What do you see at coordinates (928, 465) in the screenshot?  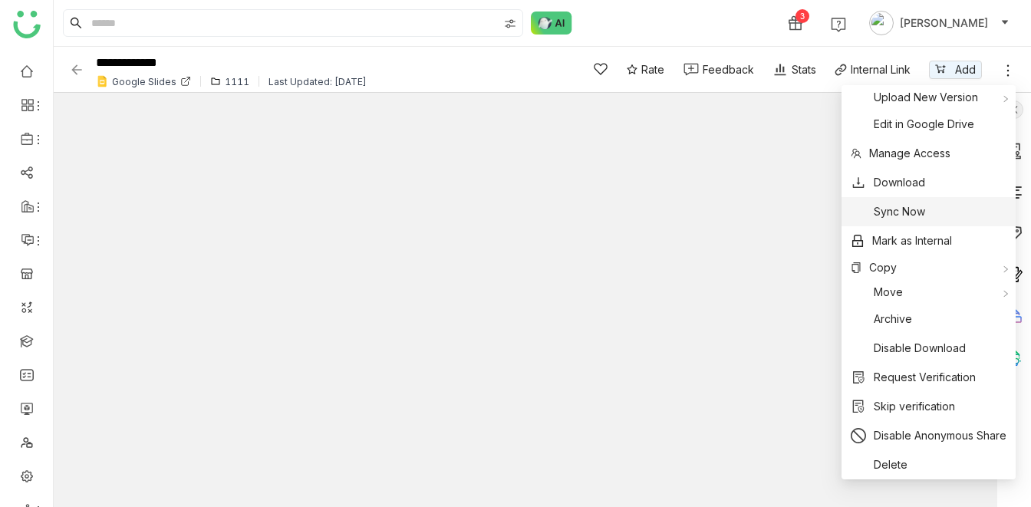 I see `button: Delete` at bounding box center [928, 465].